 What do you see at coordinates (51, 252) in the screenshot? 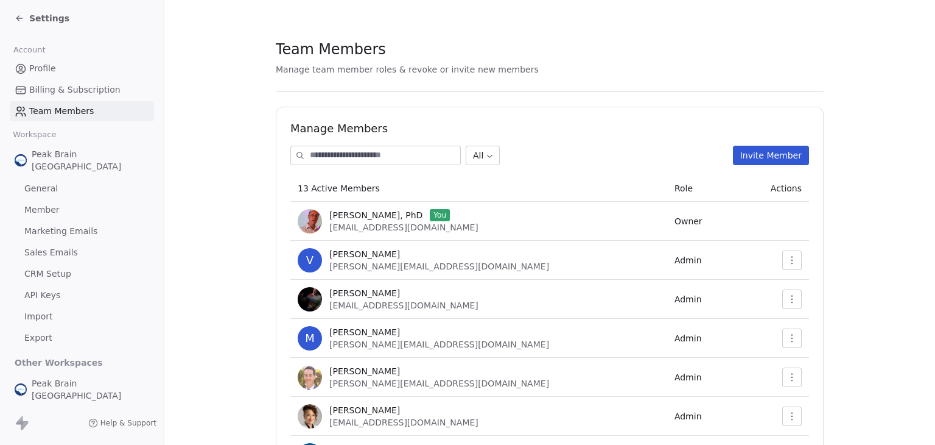
I see `span: Sales Emails` at bounding box center [51, 252].